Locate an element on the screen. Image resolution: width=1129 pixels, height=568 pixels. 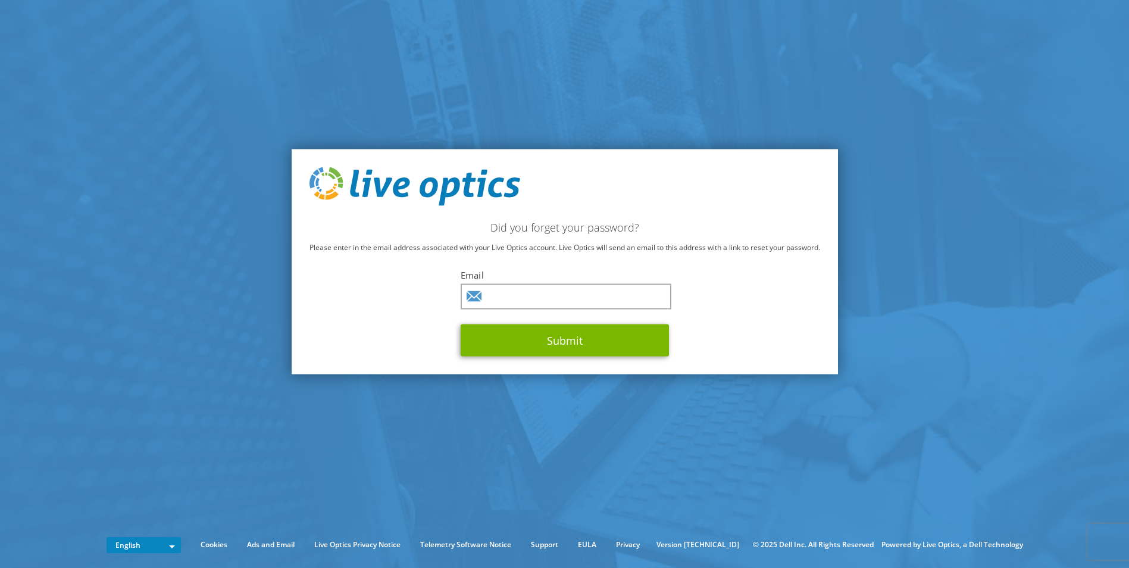
a: Support is located at coordinates (545, 545).